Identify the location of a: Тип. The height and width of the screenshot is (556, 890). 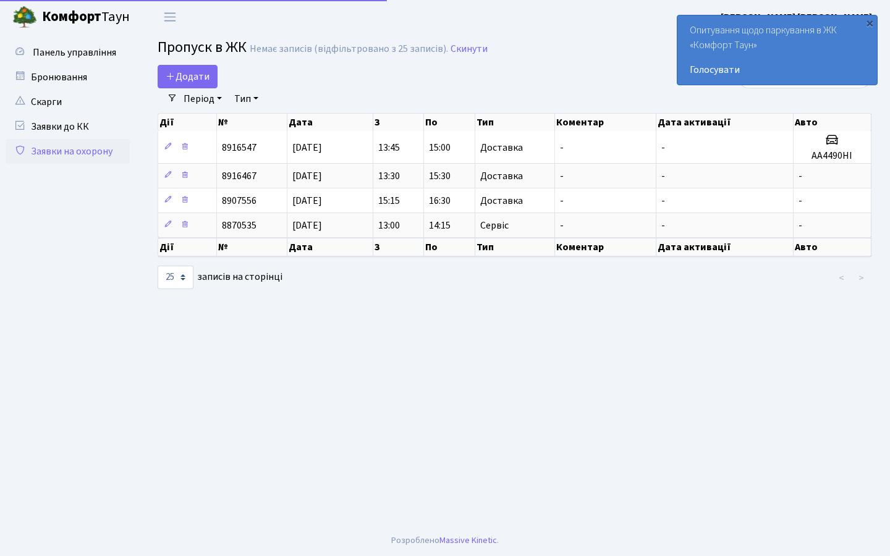
(246, 99).